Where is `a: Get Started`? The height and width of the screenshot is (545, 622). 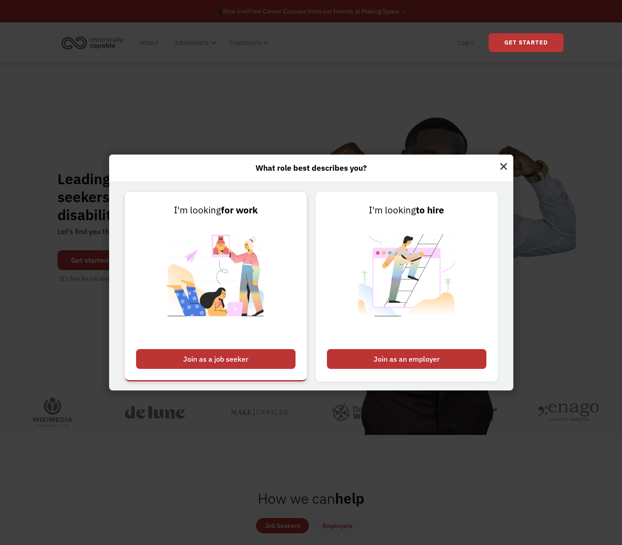 a: Get Started is located at coordinates (526, 43).